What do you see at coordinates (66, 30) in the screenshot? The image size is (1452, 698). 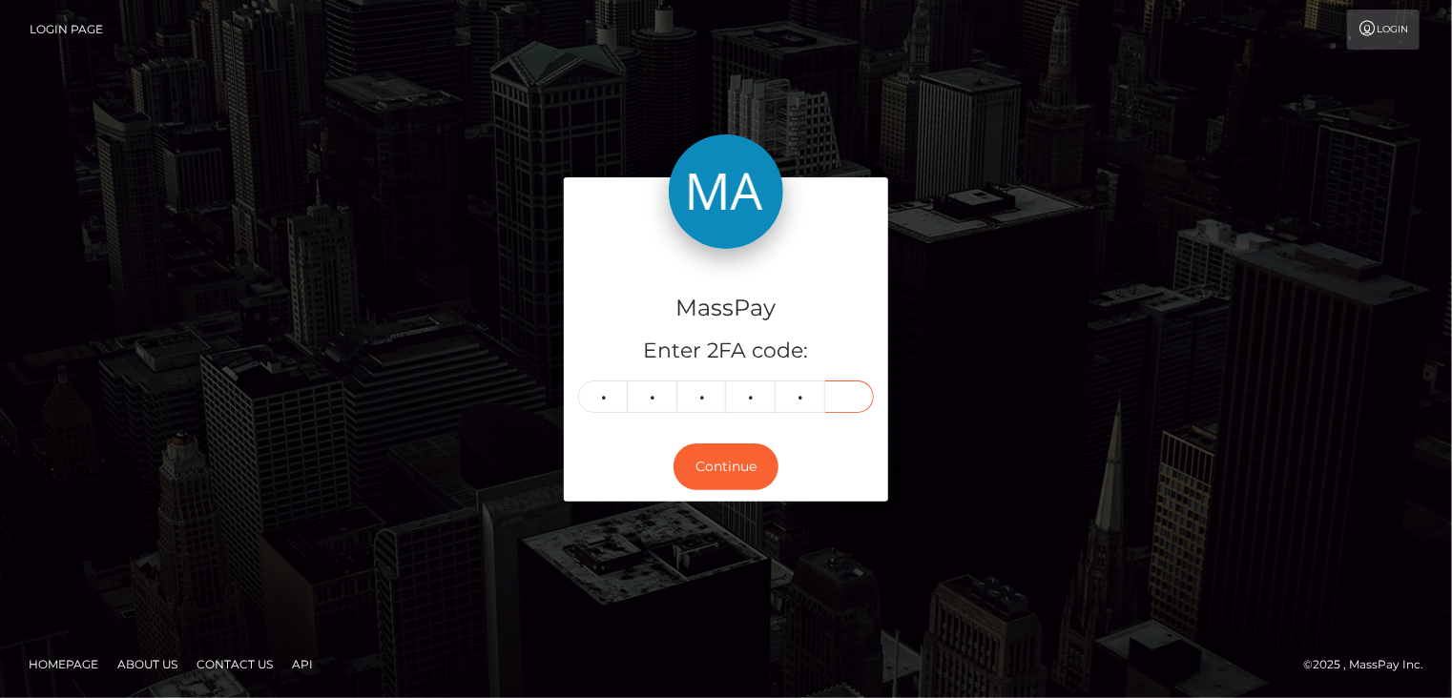 I see `a: Login Page` at bounding box center [66, 30].